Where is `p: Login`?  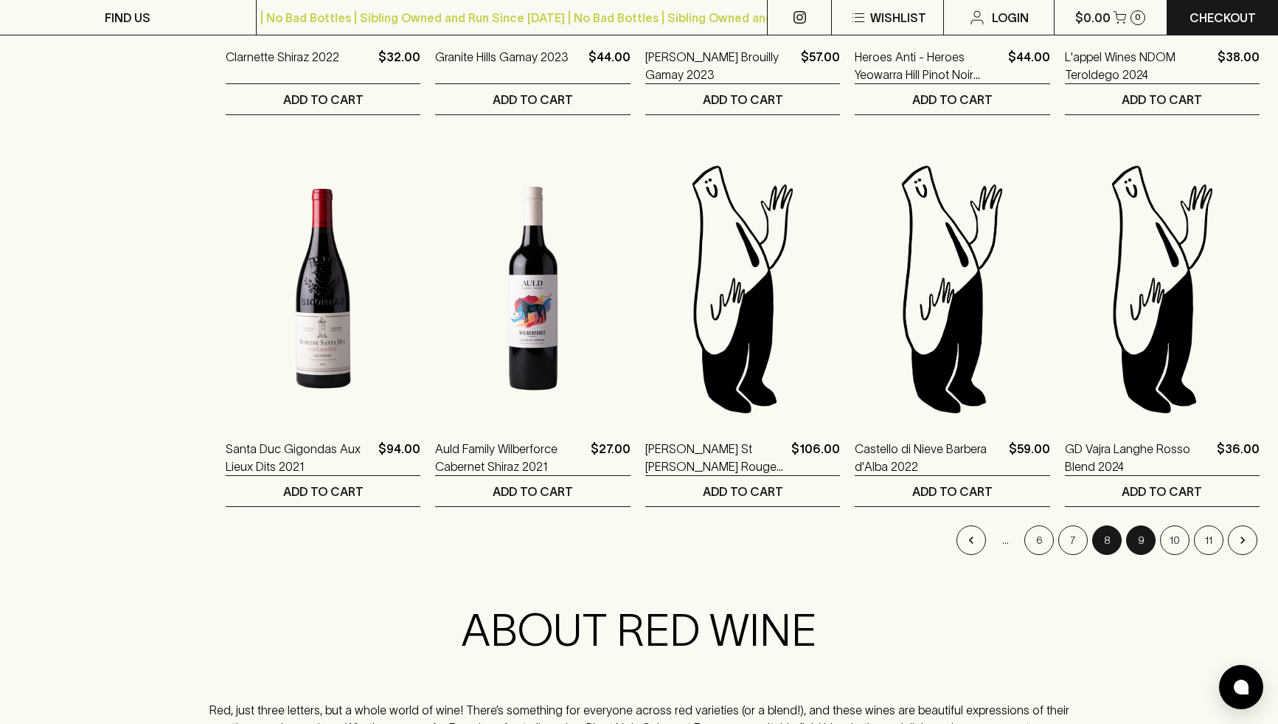
p: Login is located at coordinates (1011, 18).